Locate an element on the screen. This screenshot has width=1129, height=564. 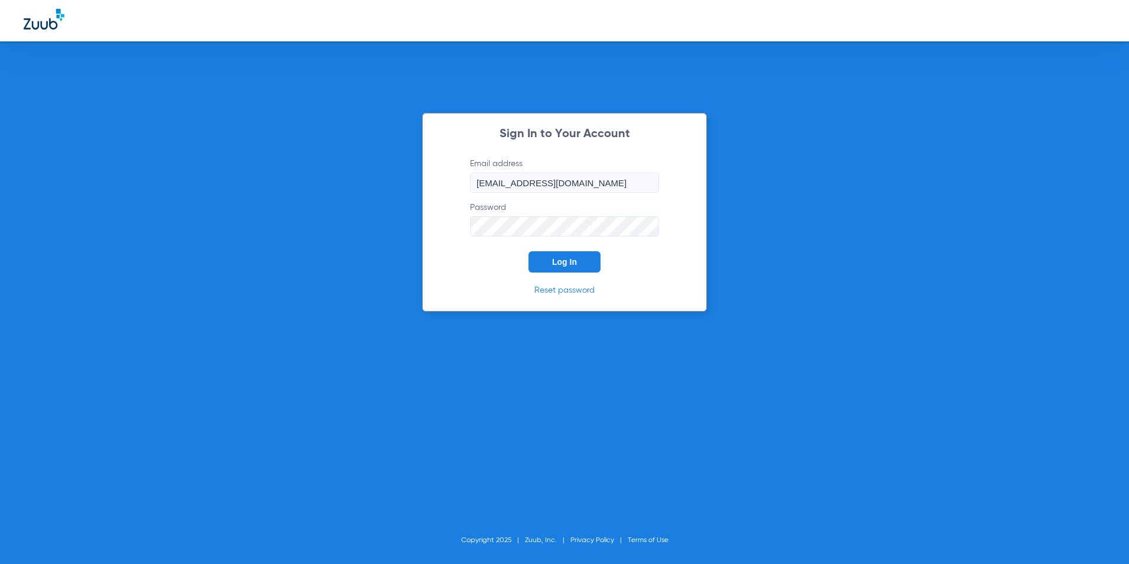
li: Copyright 2025 is located at coordinates (493, 540).